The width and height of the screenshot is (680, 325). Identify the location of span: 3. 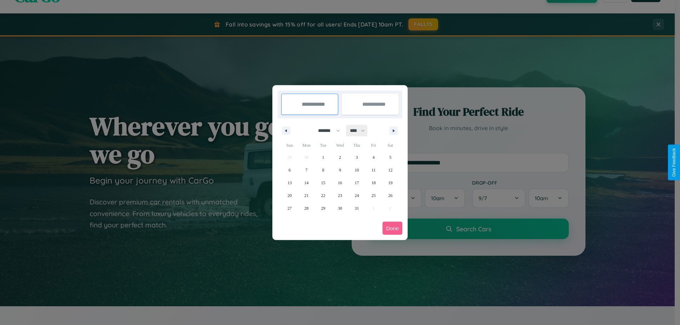
(356, 158).